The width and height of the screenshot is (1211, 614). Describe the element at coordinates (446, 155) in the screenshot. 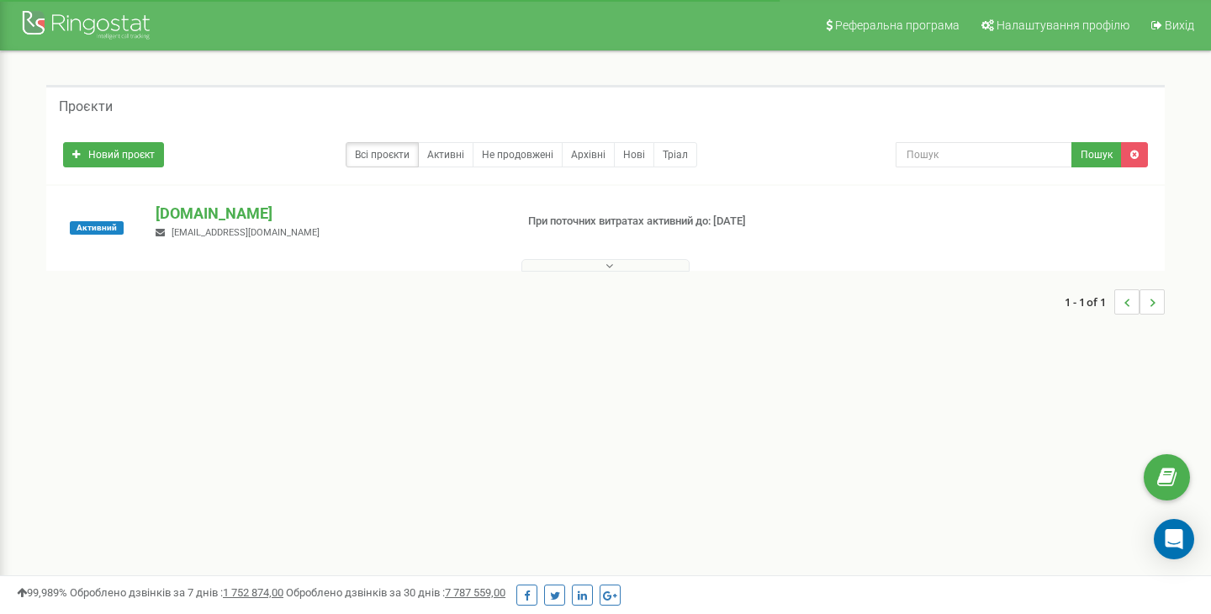

I see `a: Активні` at that location.